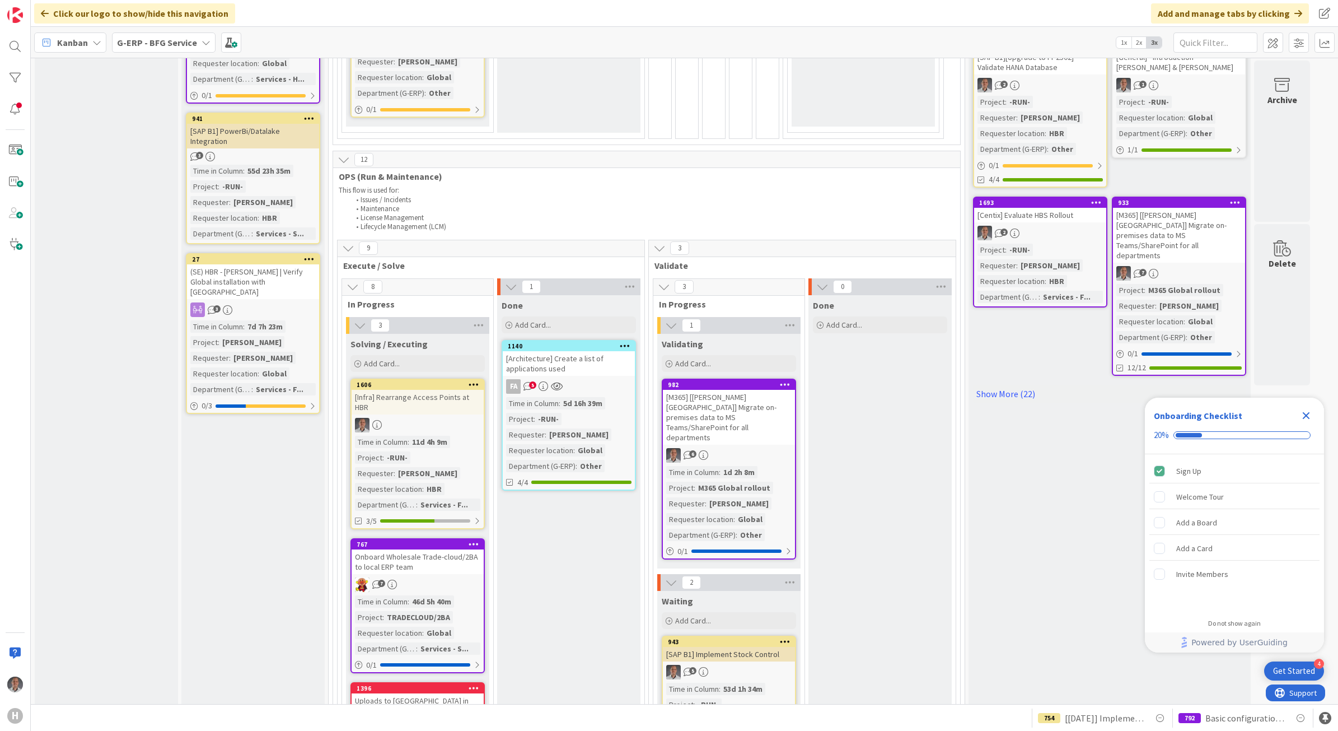 This screenshot has height=731, width=1338. What do you see at coordinates (207, 95) in the screenshot?
I see `span: 0 / 1` at bounding box center [207, 95].